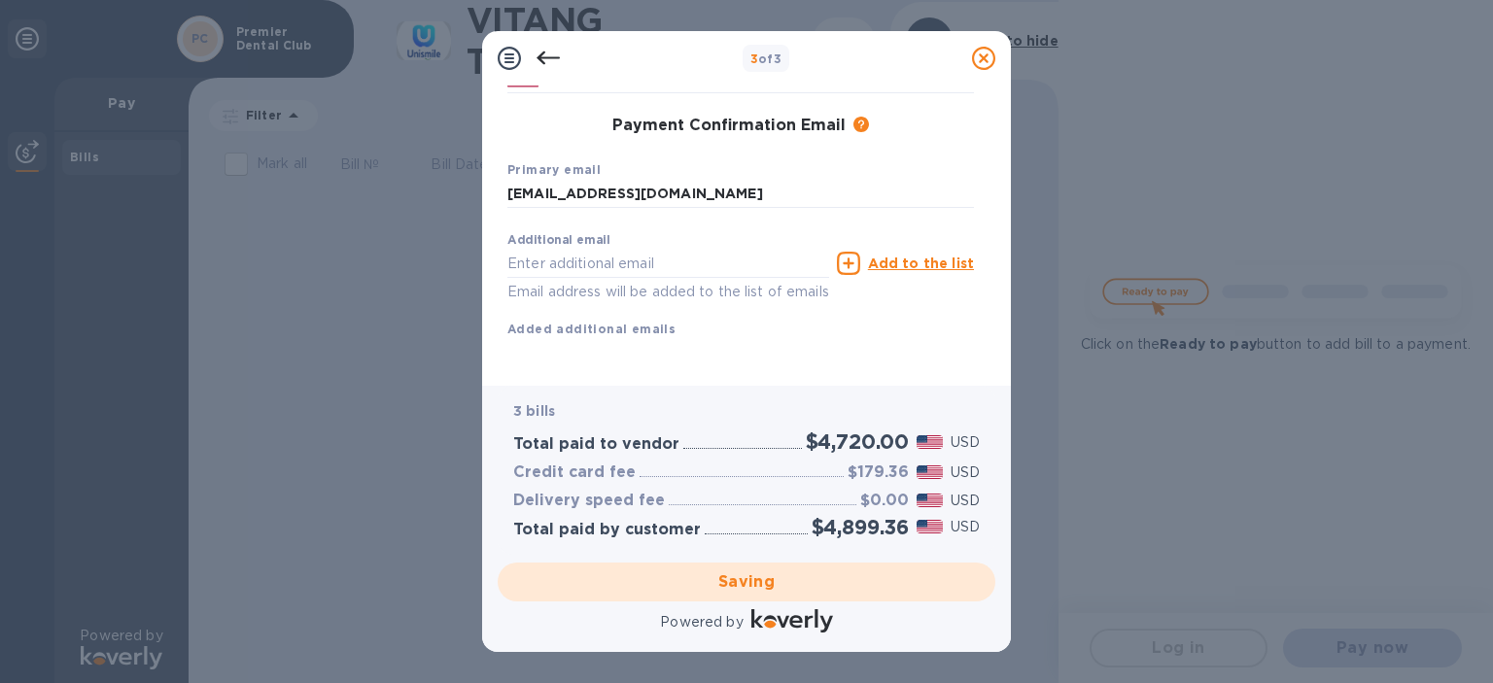  What do you see at coordinates (574, 472) in the screenshot?
I see `h3: Credit card fee` at bounding box center [574, 472].